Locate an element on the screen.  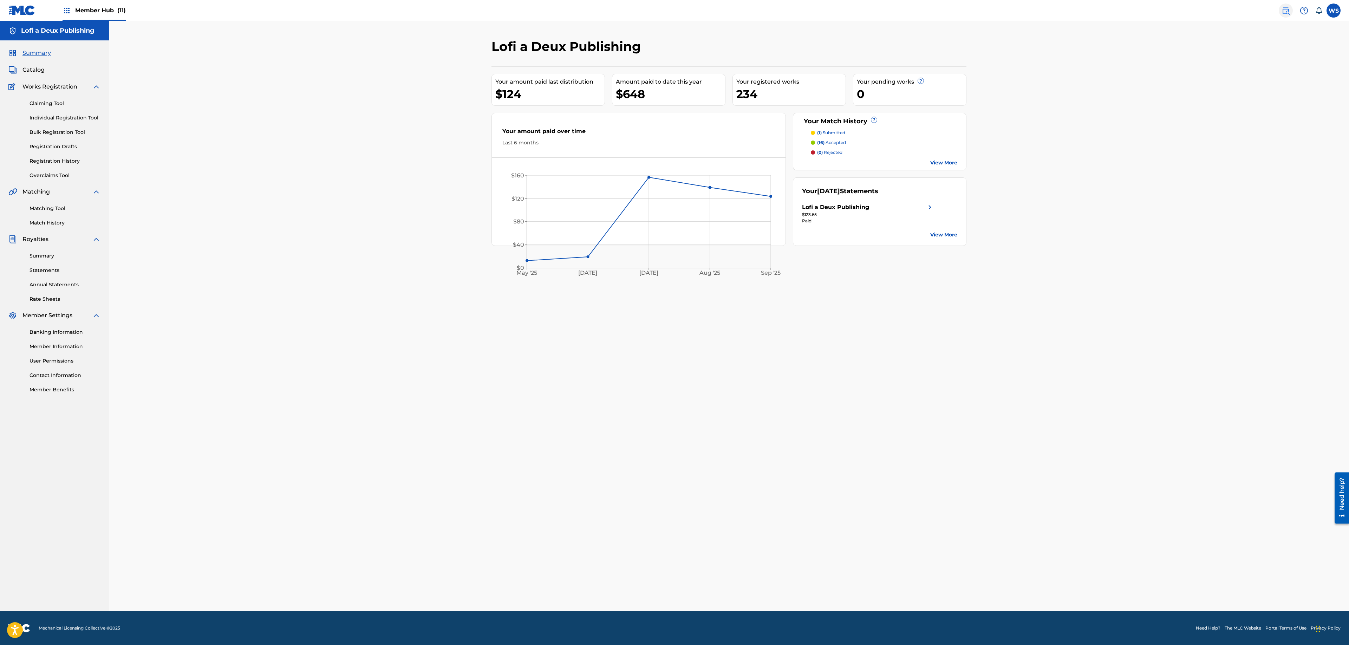
img: search is located at coordinates (1286, 11).